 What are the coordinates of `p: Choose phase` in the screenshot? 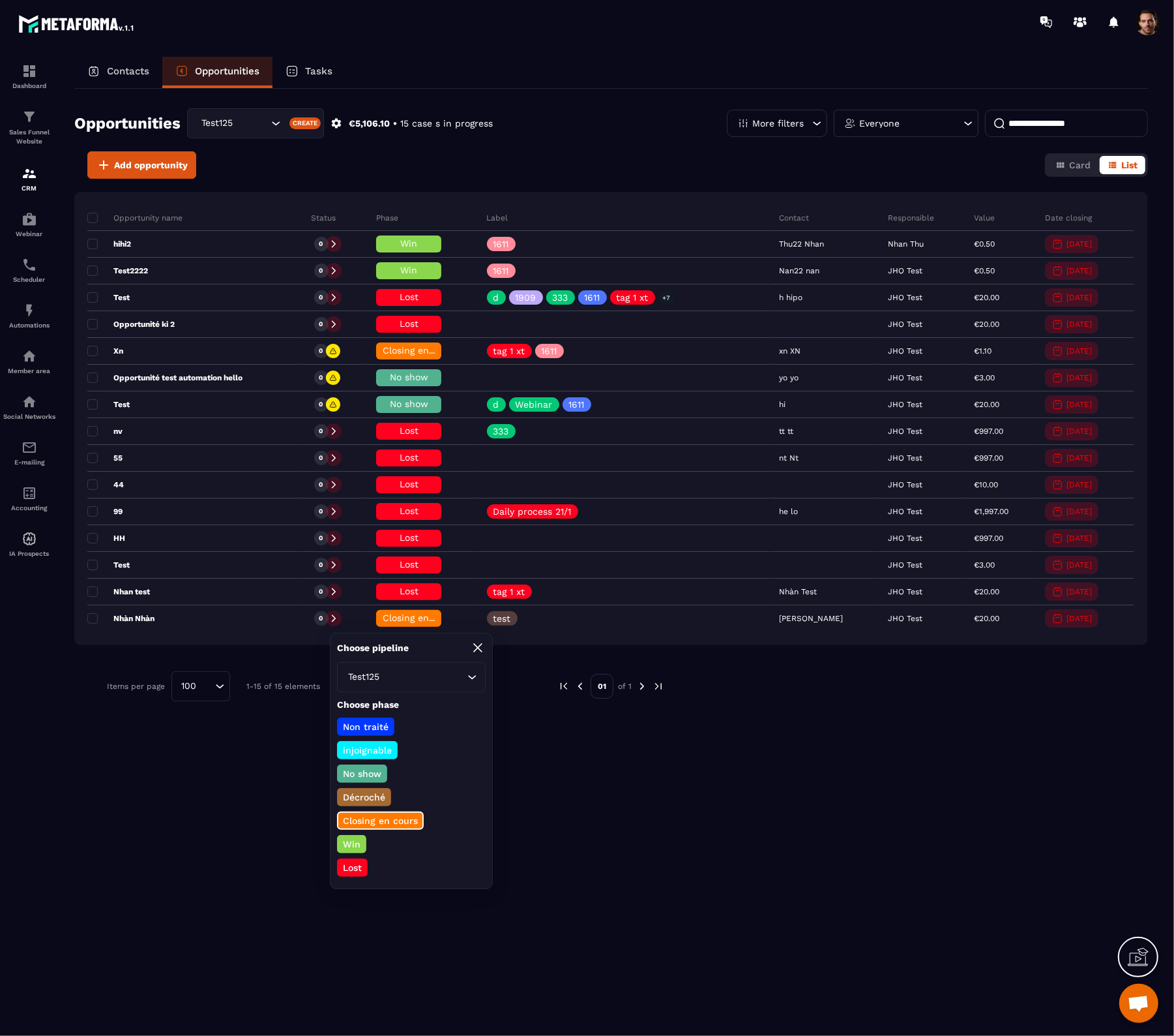 It's located at (411, 704).